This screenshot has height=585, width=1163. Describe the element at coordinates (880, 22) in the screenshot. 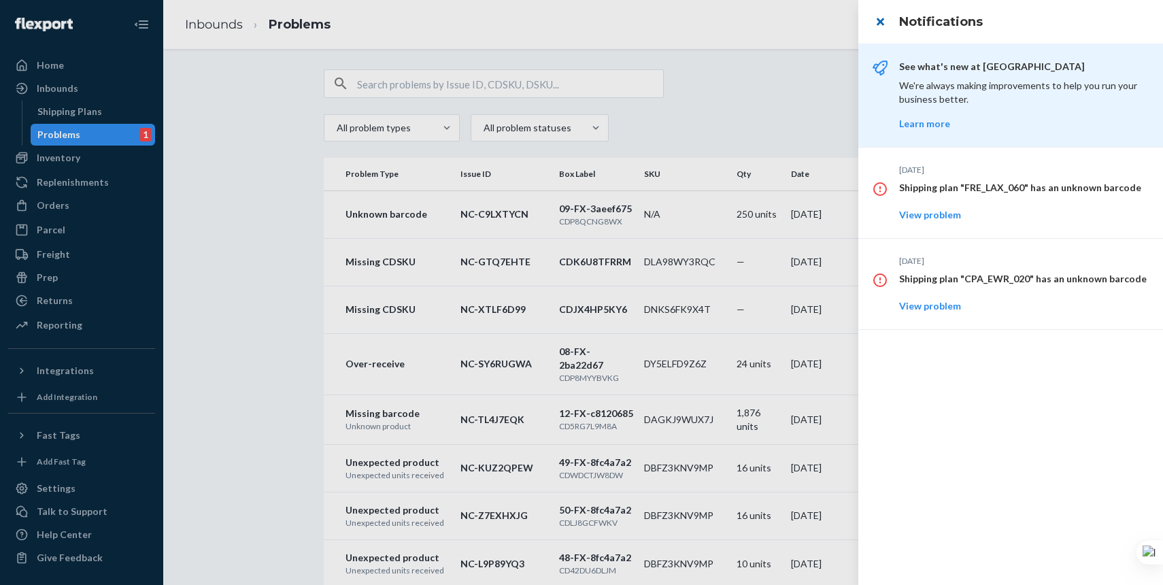

I see `button: close` at that location.